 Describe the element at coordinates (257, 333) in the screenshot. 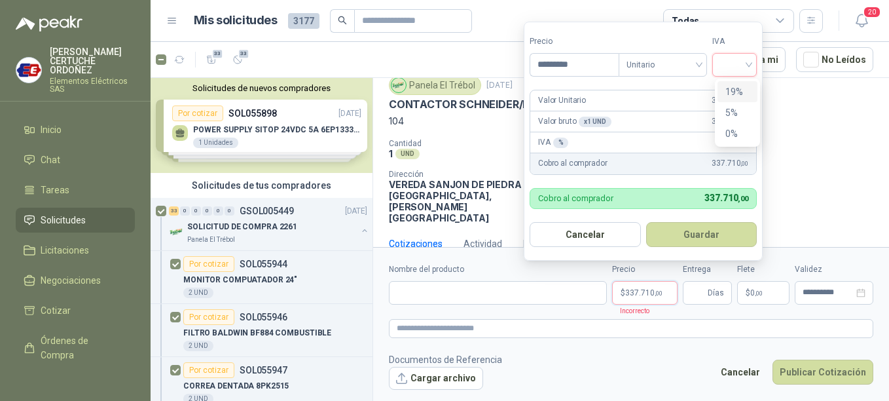

I see `p: FILTRO BALDWIN BF884 COMBUSTIBLE` at that location.